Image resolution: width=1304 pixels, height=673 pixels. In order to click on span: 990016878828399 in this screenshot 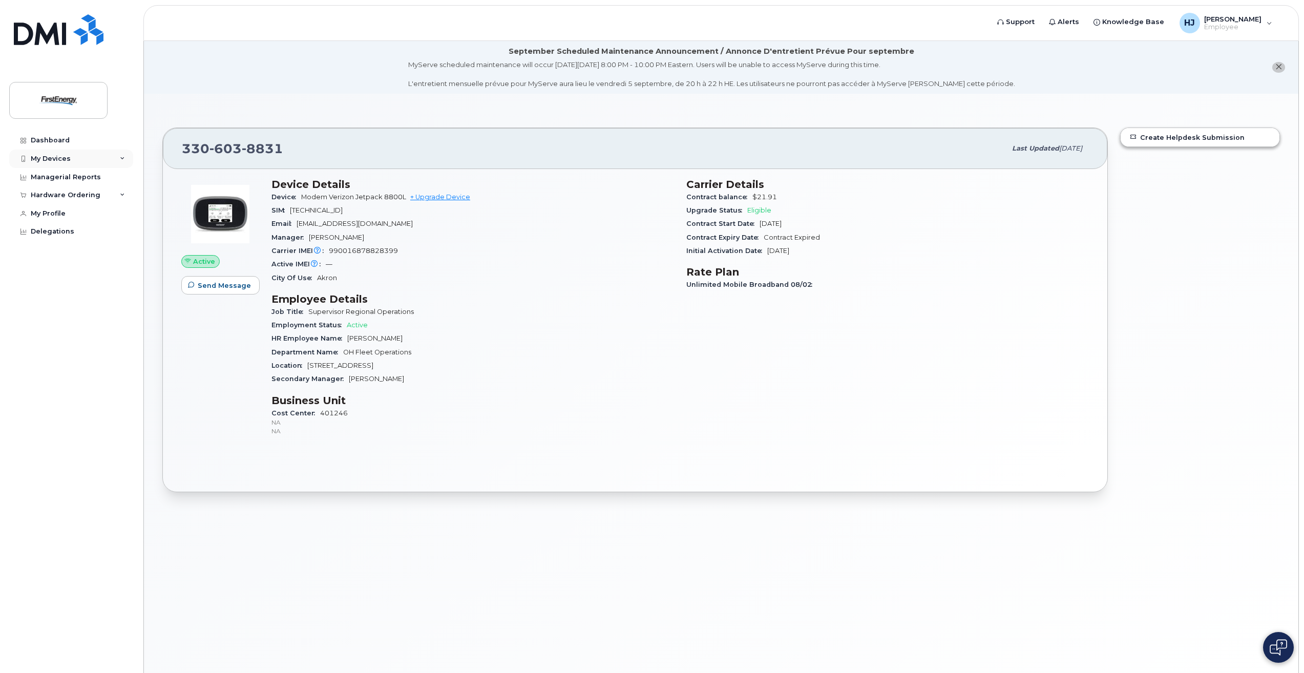, I will do `click(363, 250)`.